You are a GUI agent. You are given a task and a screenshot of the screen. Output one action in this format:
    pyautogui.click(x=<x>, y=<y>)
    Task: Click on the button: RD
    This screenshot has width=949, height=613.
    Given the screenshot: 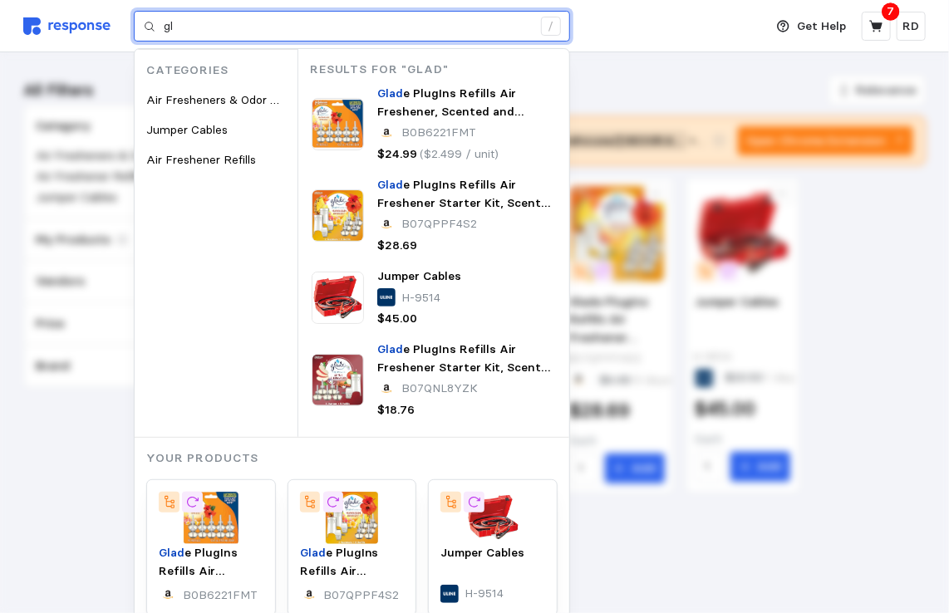 What is the action you would take?
    pyautogui.click(x=910, y=26)
    